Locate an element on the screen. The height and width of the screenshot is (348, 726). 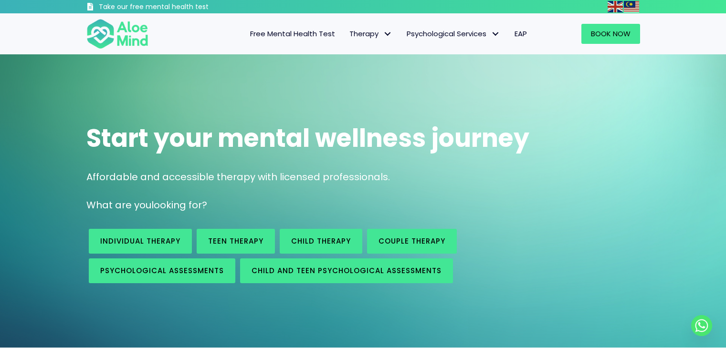
span: Book Now is located at coordinates (610, 33).